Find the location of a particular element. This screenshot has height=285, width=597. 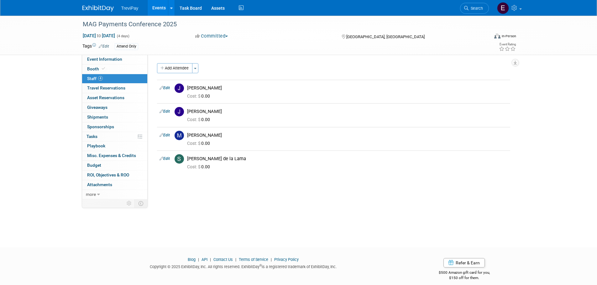

button: Committed is located at coordinates (211, 36).